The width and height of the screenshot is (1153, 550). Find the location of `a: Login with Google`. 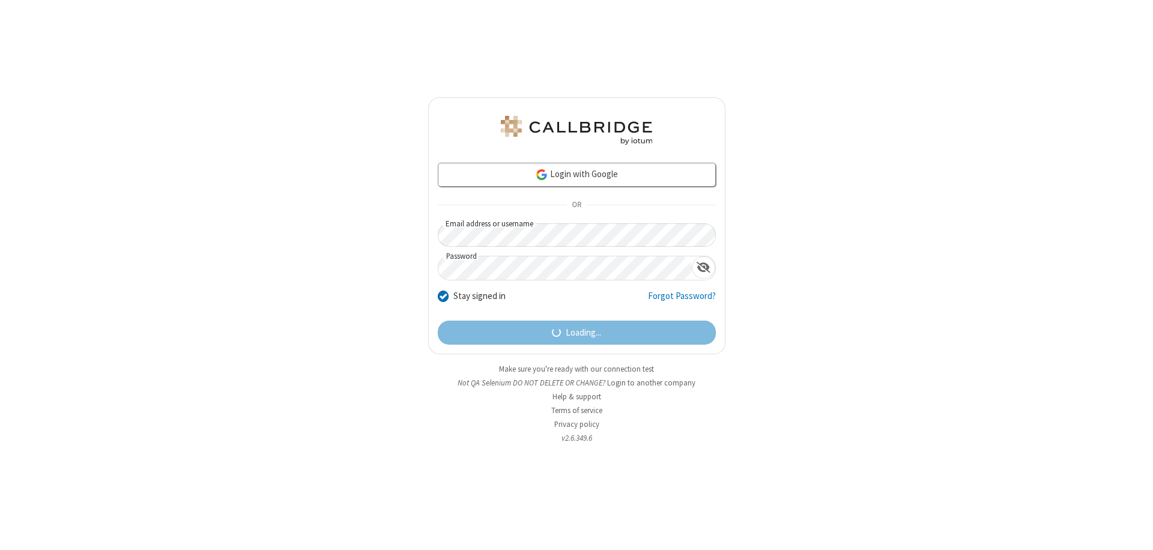

a: Login with Google is located at coordinates (576, 175).